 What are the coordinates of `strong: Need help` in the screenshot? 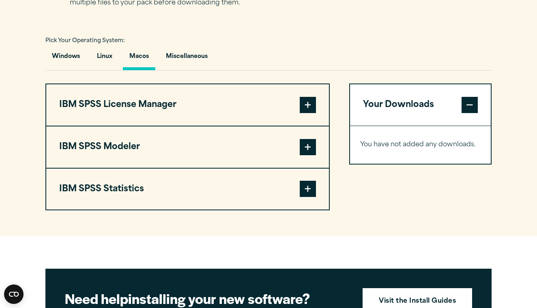 It's located at (96, 298).